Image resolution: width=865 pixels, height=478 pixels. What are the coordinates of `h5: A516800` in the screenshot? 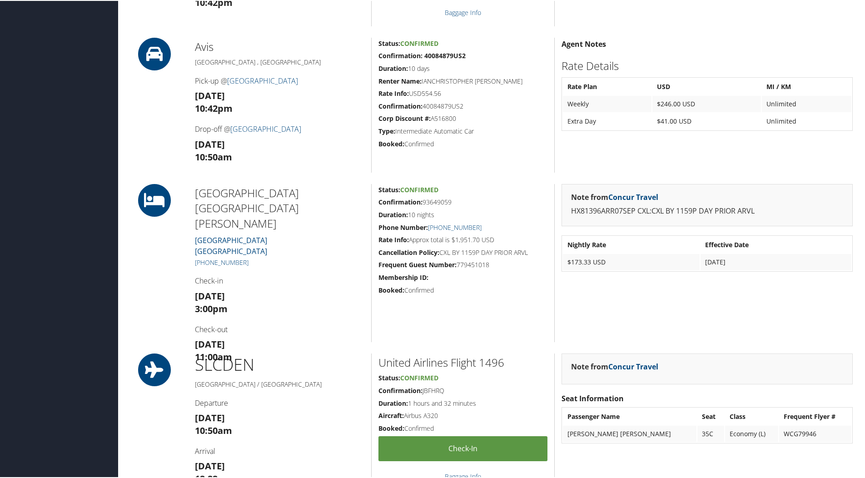 It's located at (463, 118).